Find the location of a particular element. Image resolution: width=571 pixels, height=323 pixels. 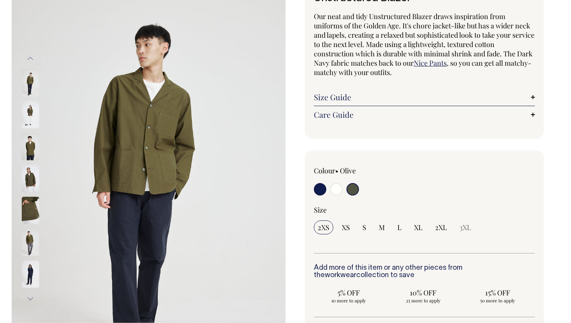

input: XL is located at coordinates (418, 227).